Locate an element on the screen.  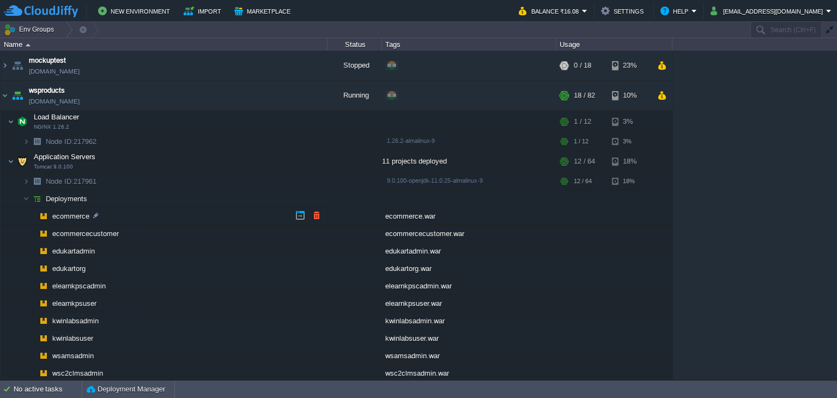
a: wsc2clmsadmin is located at coordinates (78, 373).